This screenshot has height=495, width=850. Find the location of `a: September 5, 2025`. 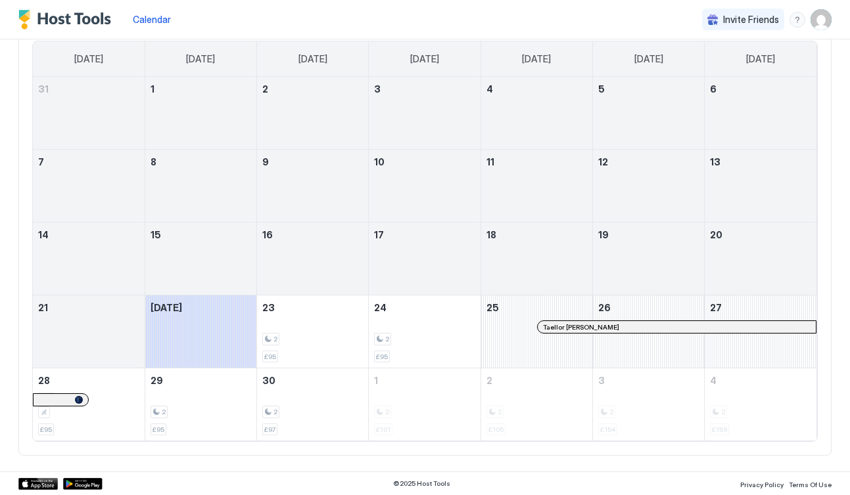

a: September 5, 2025 is located at coordinates (648, 89).